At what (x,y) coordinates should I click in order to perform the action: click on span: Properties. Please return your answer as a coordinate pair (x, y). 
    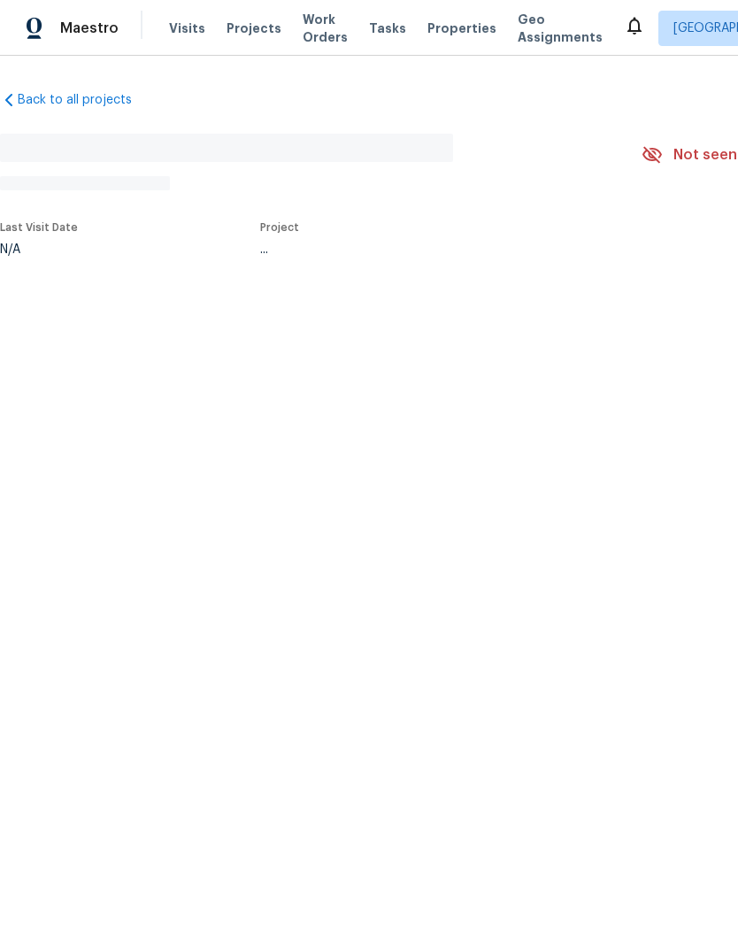
    Looking at the image, I should click on (462, 28).